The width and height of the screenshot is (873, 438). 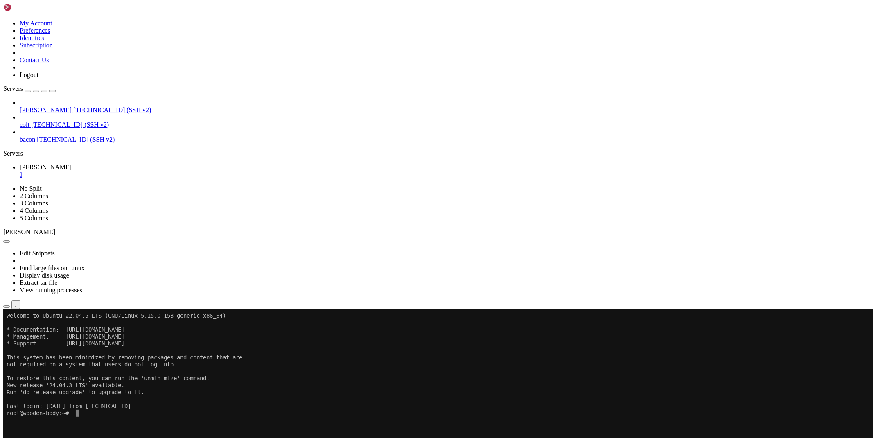 I want to click on a: View running processes, so click(x=51, y=290).